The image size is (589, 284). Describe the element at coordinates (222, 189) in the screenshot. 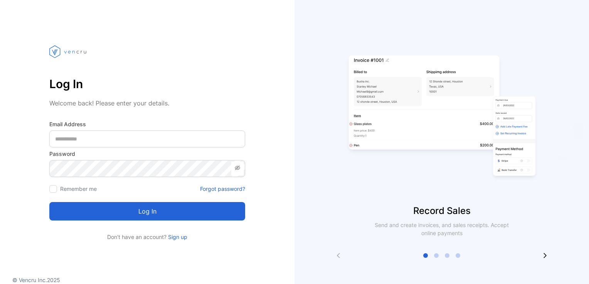

I see `a: Forgot password?` at that location.